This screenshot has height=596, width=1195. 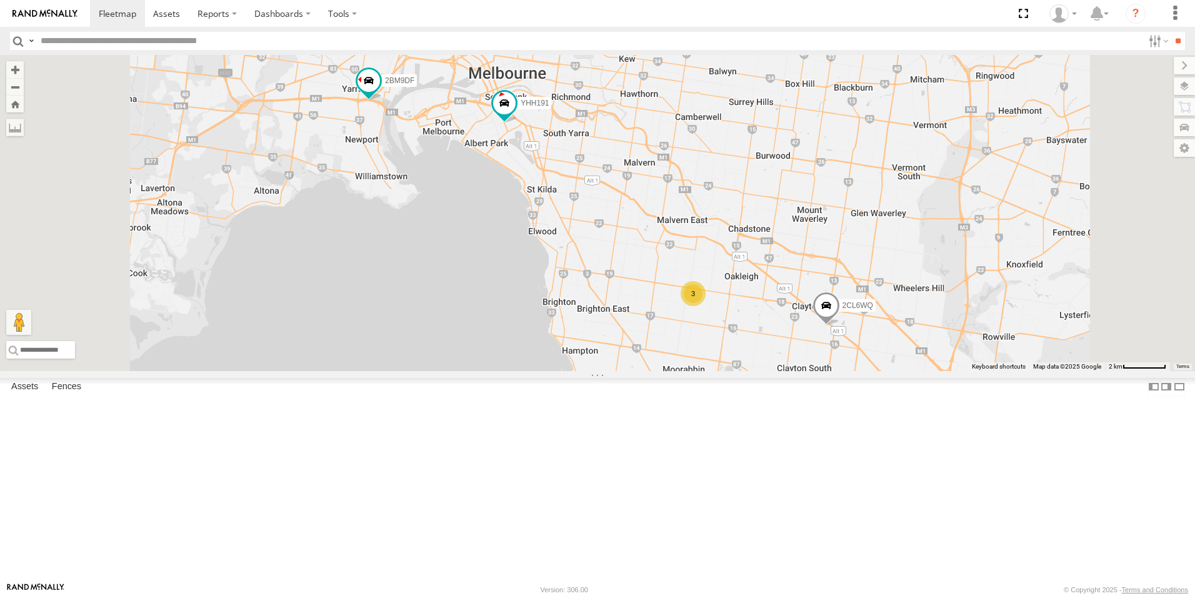 What do you see at coordinates (36, 590) in the screenshot?
I see `a: Visit our Website` at bounding box center [36, 590].